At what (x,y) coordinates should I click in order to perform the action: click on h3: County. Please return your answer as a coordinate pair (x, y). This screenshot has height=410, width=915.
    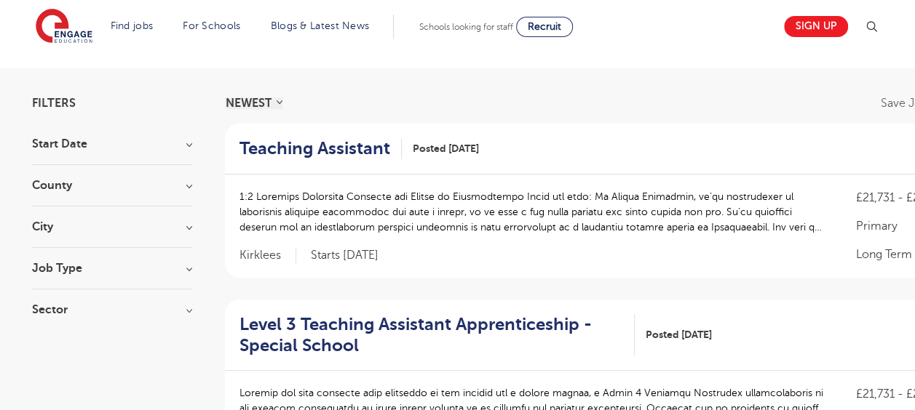
    Looking at the image, I should click on (112, 186).